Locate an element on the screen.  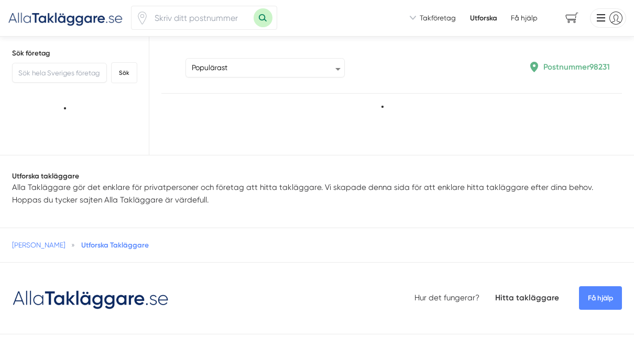
input: Sök hela Sveriges företag här... is located at coordinates (59, 73).